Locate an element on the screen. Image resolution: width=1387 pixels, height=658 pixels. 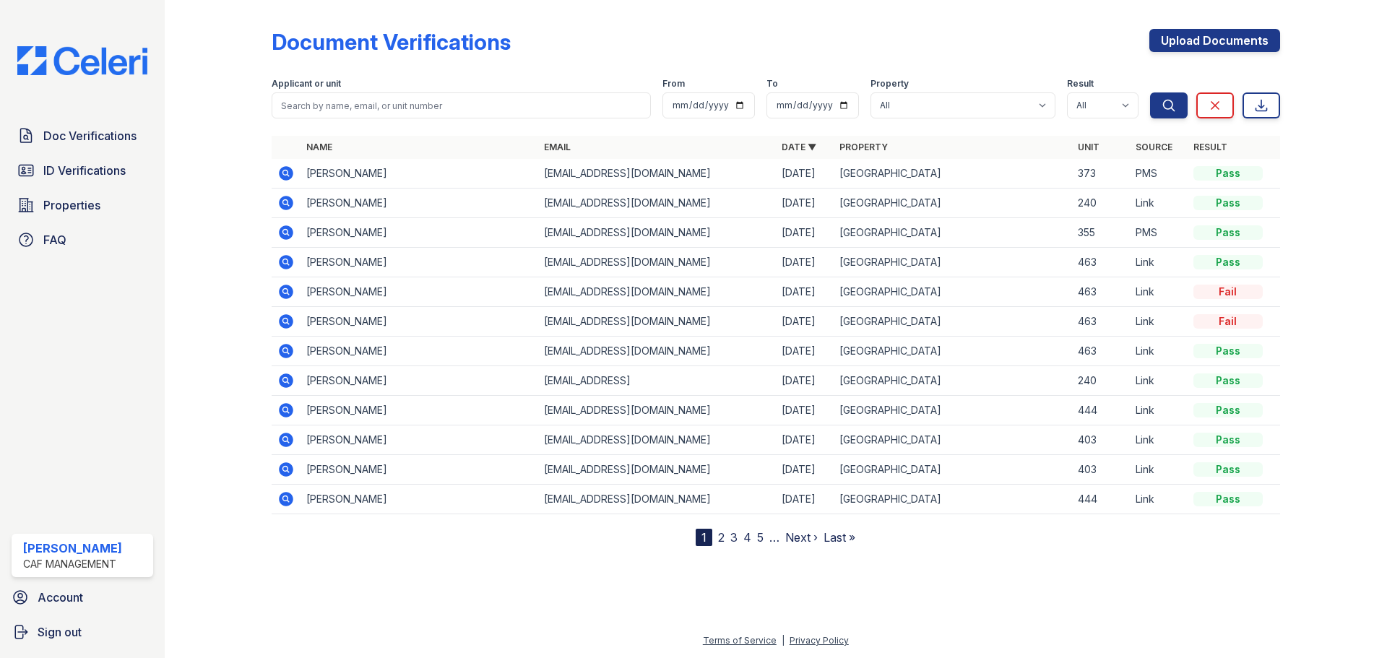
a: 3 is located at coordinates (734, 538).